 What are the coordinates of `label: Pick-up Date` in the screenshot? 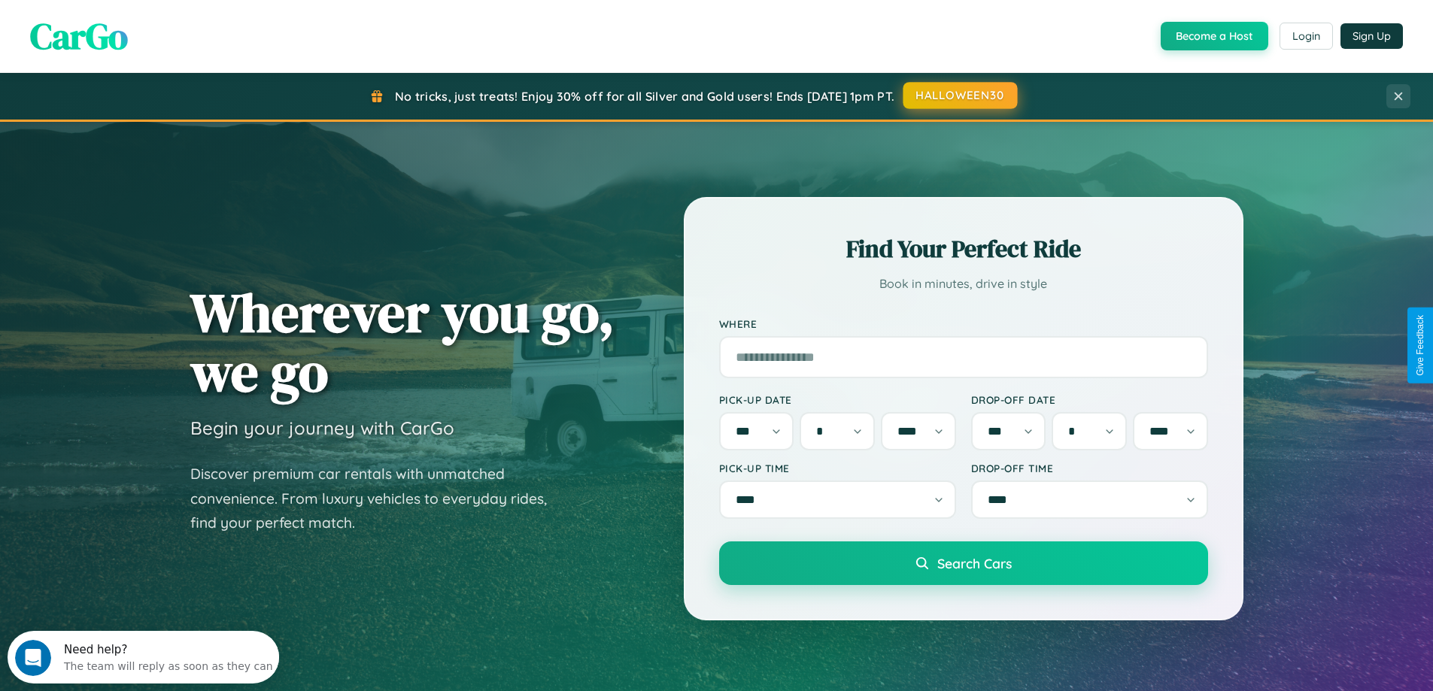 It's located at (837, 399).